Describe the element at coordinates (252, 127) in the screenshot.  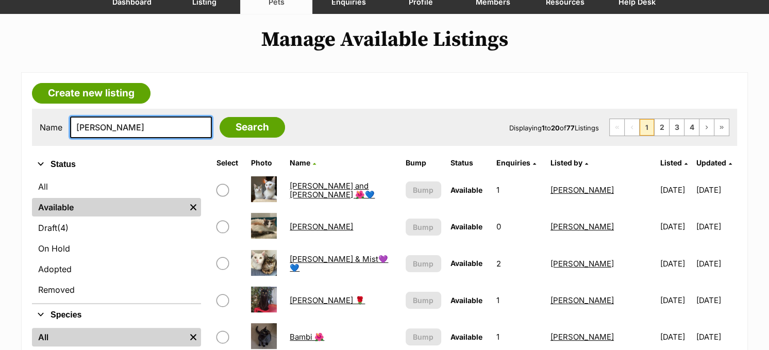
I see `input: Search` at that location.